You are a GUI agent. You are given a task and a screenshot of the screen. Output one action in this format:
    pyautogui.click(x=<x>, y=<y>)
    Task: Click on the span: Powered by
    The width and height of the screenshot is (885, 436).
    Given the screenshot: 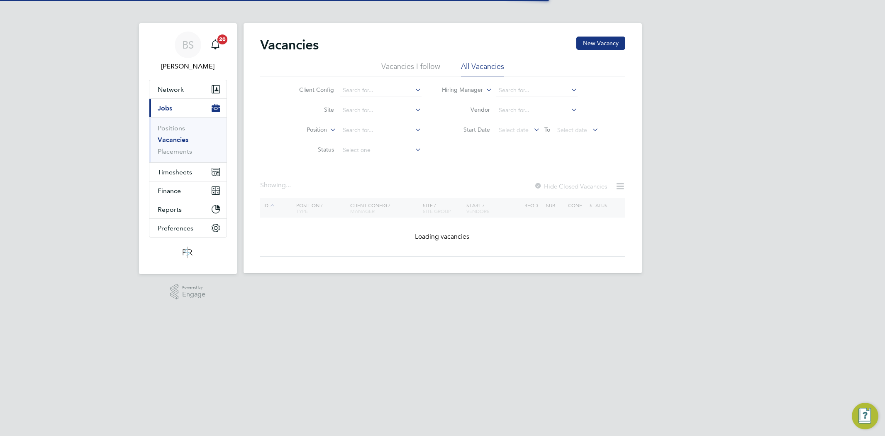 What is the action you would take?
    pyautogui.click(x=194, y=287)
    